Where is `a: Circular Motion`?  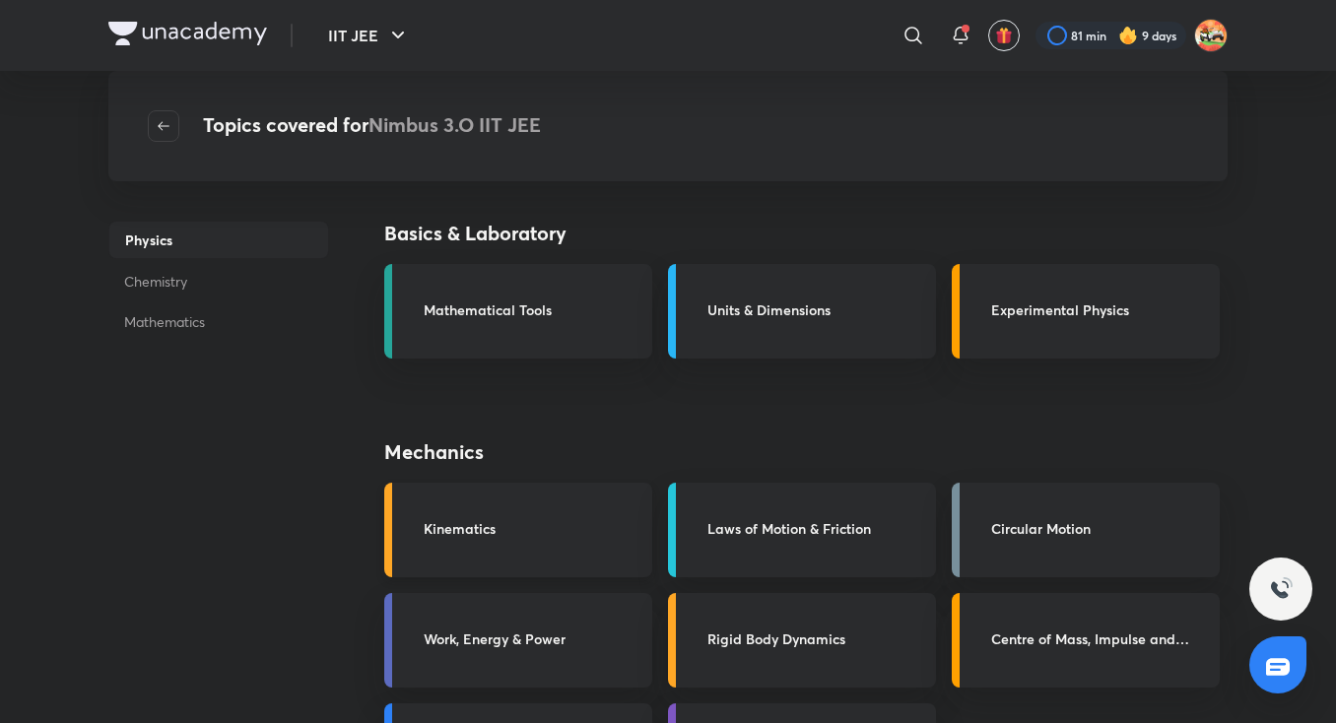 a: Circular Motion is located at coordinates (1086, 530).